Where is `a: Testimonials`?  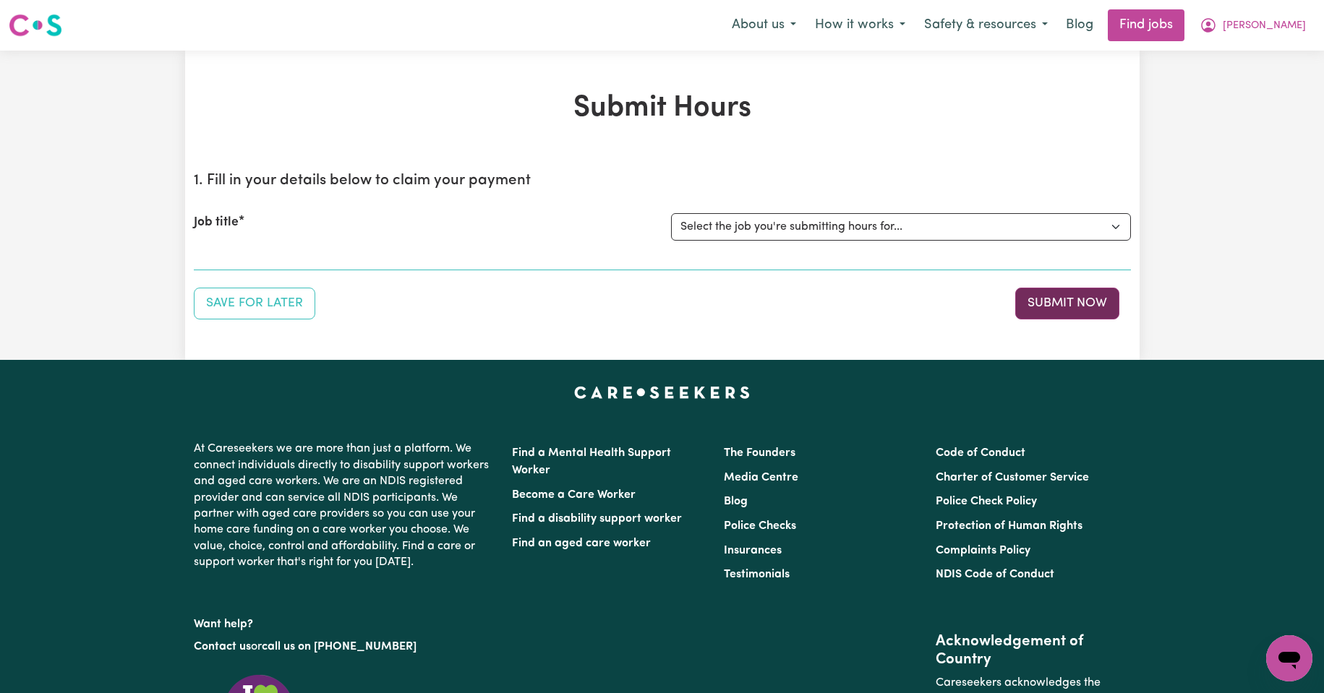 a: Testimonials is located at coordinates (756, 575).